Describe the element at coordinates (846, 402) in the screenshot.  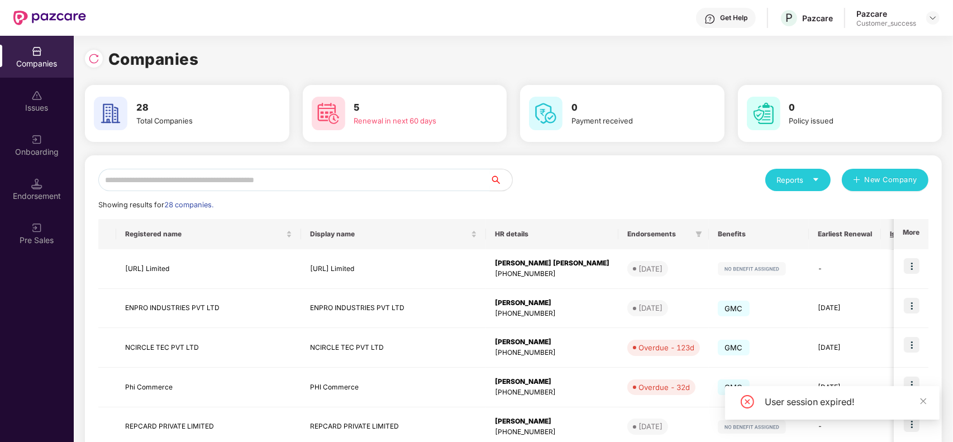
I see `div: User session expired!` at that location.